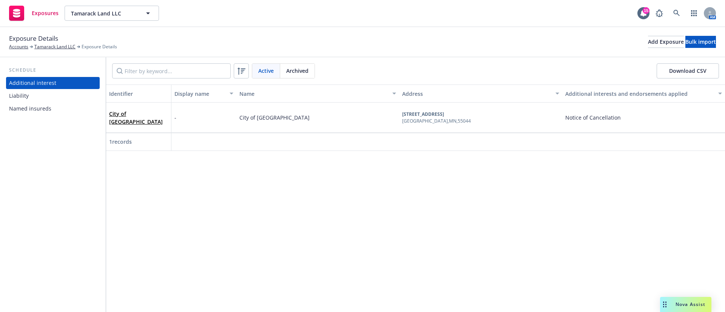  I want to click on a: Exposures, so click(34, 13).